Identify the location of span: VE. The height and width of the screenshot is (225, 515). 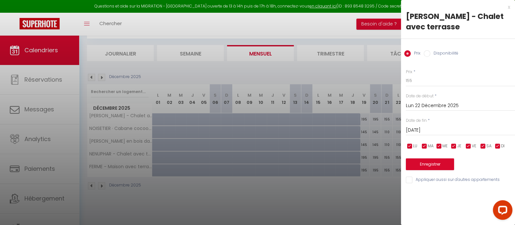
(474, 146).